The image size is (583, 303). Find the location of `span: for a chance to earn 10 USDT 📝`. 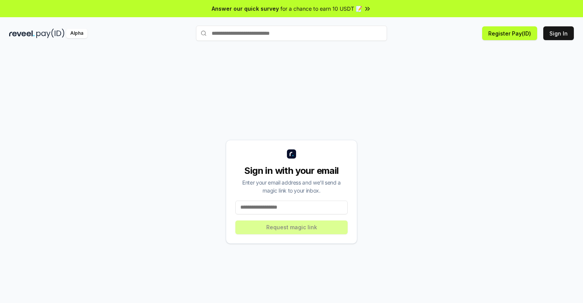

span: for a chance to earn 10 USDT 📝 is located at coordinates (321, 8).